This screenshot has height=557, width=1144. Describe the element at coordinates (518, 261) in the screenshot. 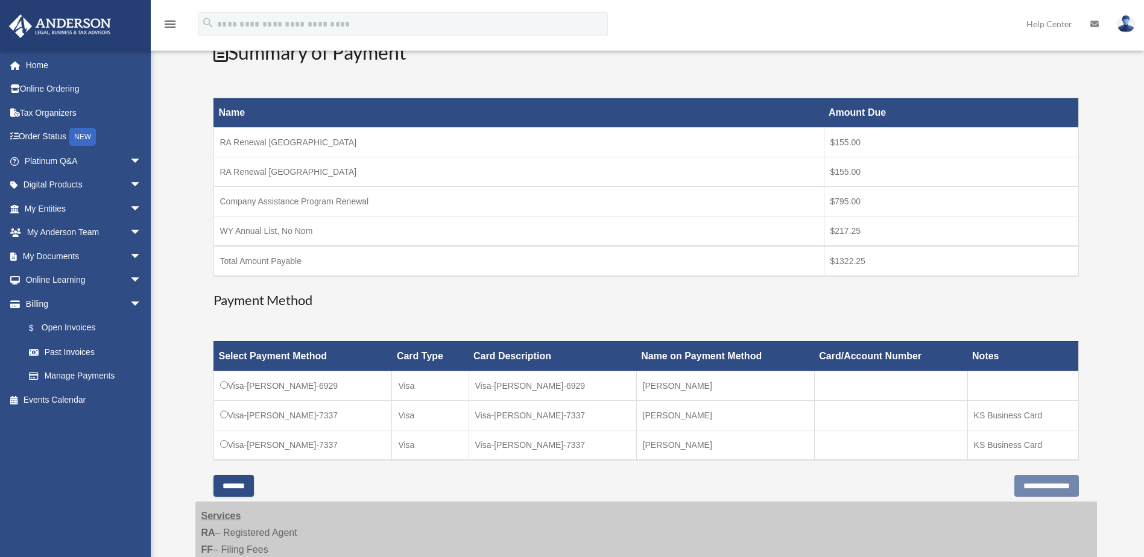

I see `td: Total Amount Payable` at that location.